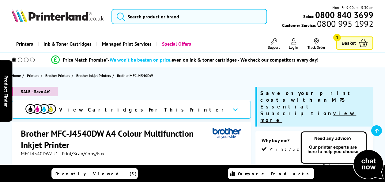 The height and width of the screenshot is (182, 385). Describe the element at coordinates (58, 16) in the screenshot. I see `a: Printerland Logo` at that location.